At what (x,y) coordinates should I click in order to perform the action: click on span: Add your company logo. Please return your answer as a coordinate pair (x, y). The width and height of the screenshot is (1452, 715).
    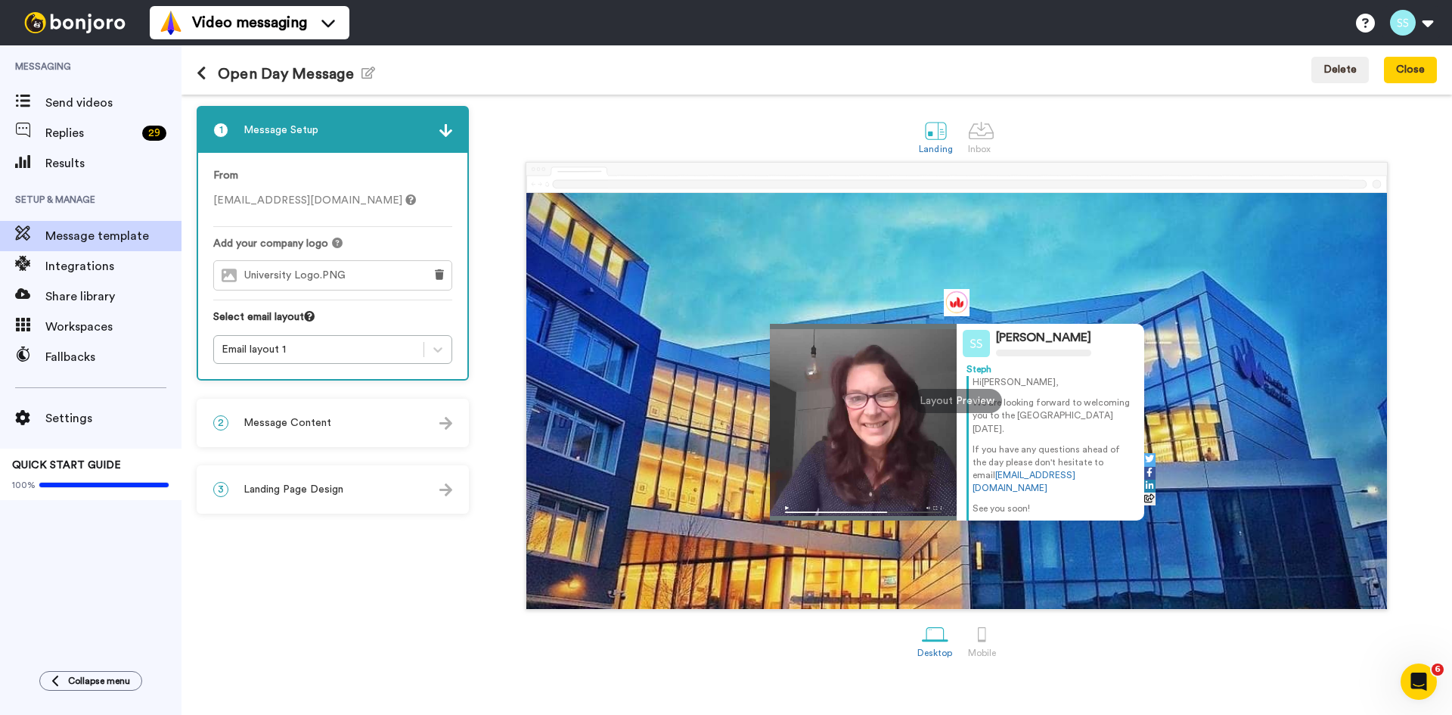
    Looking at the image, I should click on (271, 244).